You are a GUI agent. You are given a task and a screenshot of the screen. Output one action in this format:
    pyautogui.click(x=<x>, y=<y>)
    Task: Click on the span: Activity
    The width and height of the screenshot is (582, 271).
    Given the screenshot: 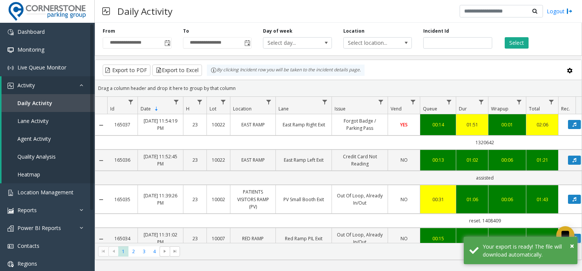 What is the action you would take?
    pyautogui.click(x=26, y=85)
    